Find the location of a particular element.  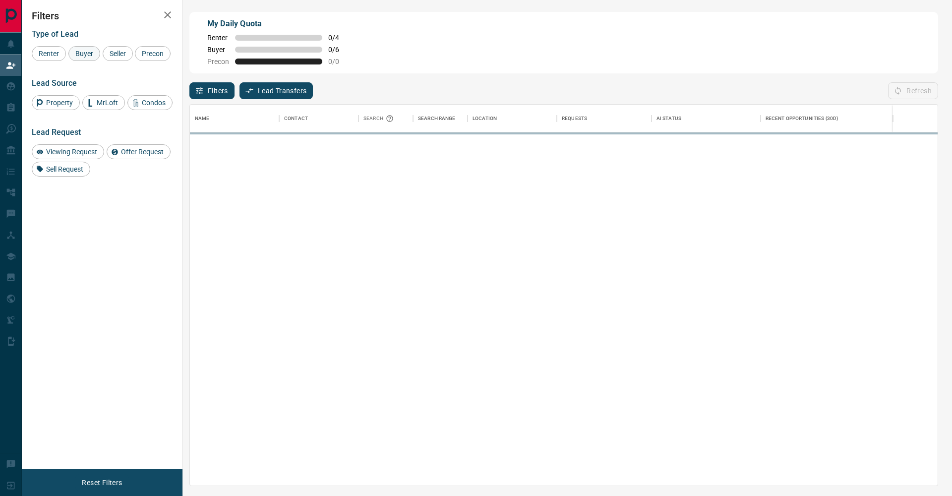

span: Lead Source is located at coordinates (54, 83).